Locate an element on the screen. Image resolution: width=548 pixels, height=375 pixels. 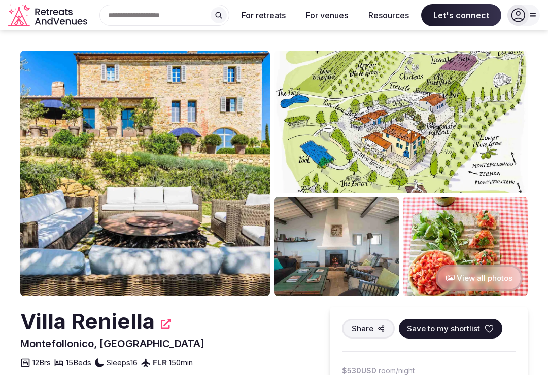
button: Share is located at coordinates (368, 329).